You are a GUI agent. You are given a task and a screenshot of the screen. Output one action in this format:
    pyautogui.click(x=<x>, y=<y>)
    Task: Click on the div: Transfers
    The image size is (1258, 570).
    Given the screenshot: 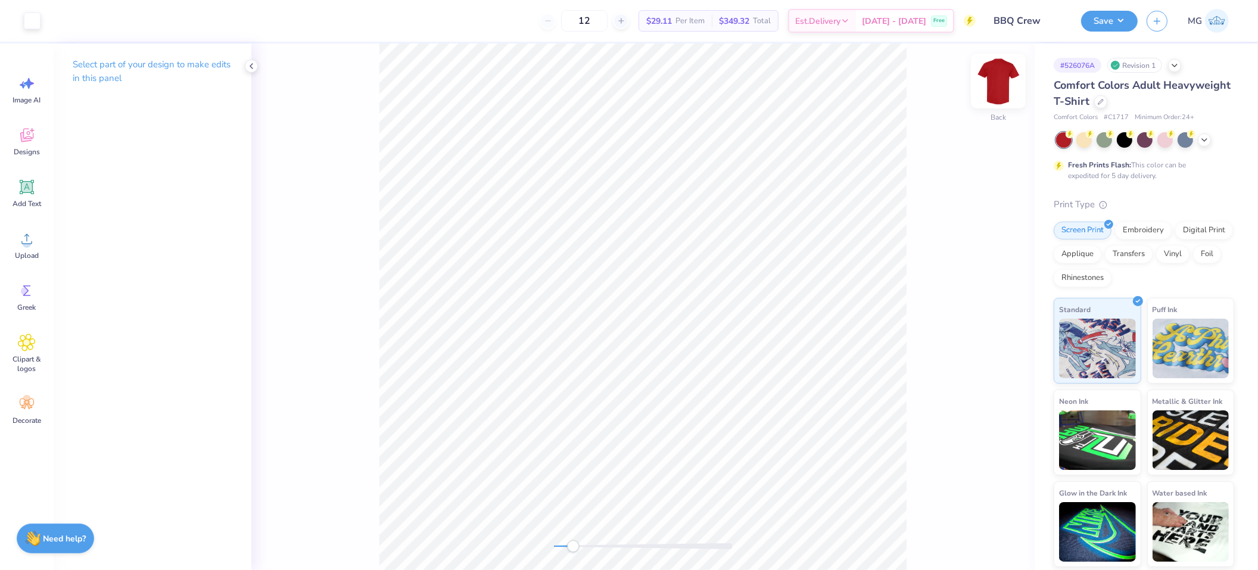 What is the action you would take?
    pyautogui.click(x=1129, y=254)
    